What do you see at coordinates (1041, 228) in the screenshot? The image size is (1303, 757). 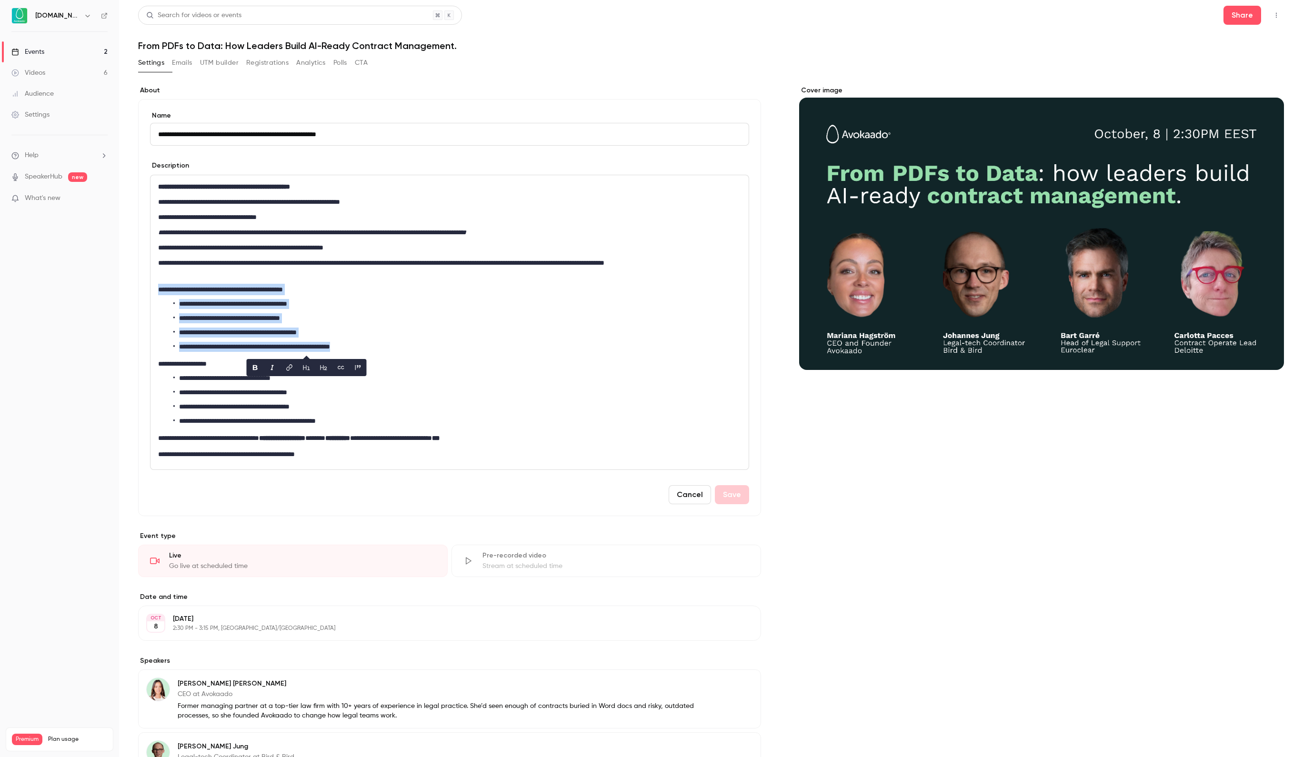 I see `section: Cover image` at bounding box center [1041, 228].